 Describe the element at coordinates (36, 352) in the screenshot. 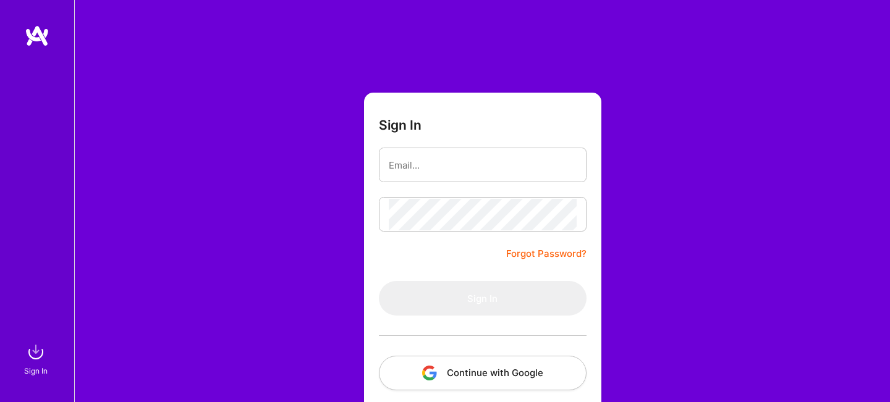

I see `img: sign in` at that location.